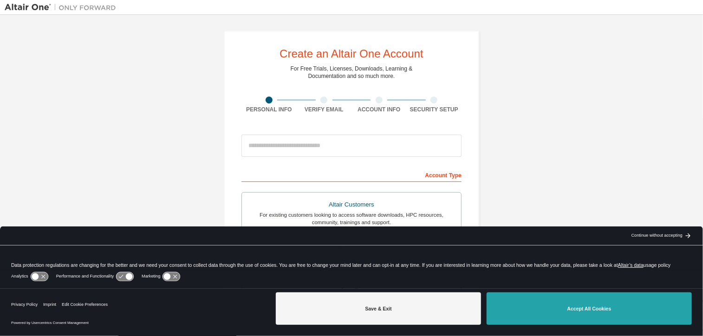 This screenshot has width=703, height=336. I want to click on div: For Free Trials, Licenses, Downloads, Learning & Documentation and so much more., so click(352, 72).